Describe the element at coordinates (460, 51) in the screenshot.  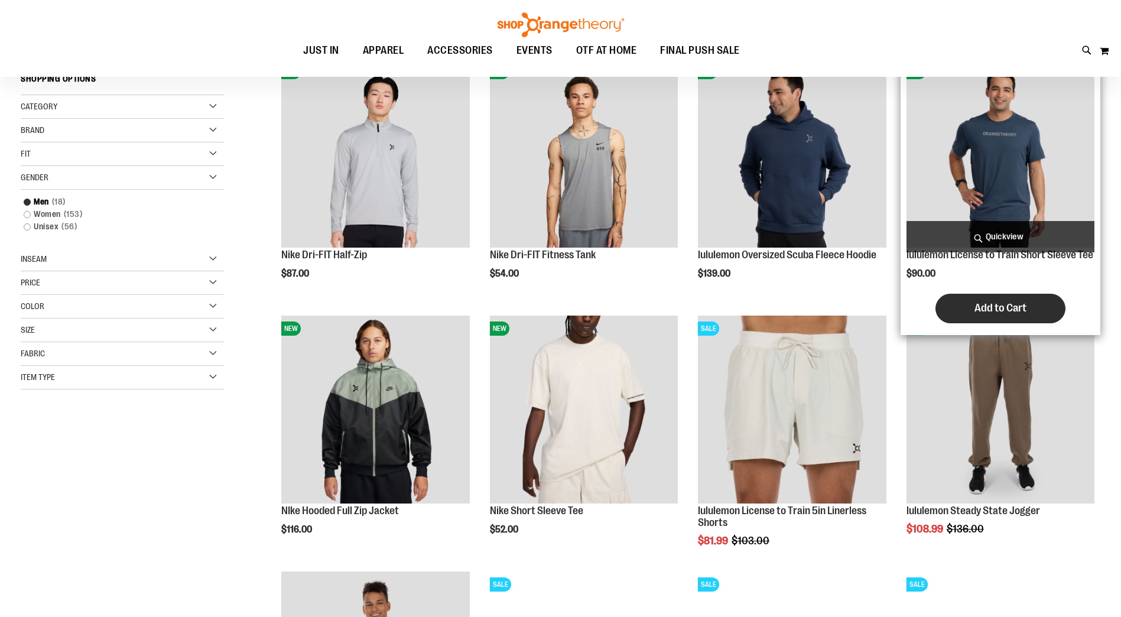
I see `a: ACCESSORIES` at that location.